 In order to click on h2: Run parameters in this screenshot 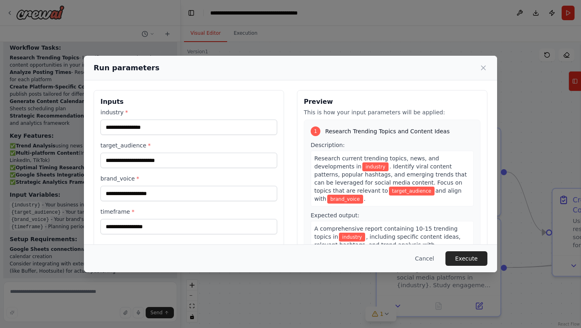, I will do `click(126, 68)`.